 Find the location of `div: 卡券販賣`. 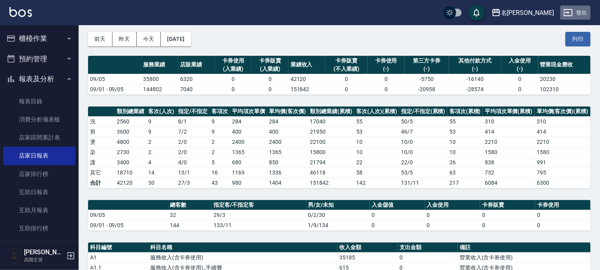

div: 卡券販賣 is located at coordinates (346, 61).